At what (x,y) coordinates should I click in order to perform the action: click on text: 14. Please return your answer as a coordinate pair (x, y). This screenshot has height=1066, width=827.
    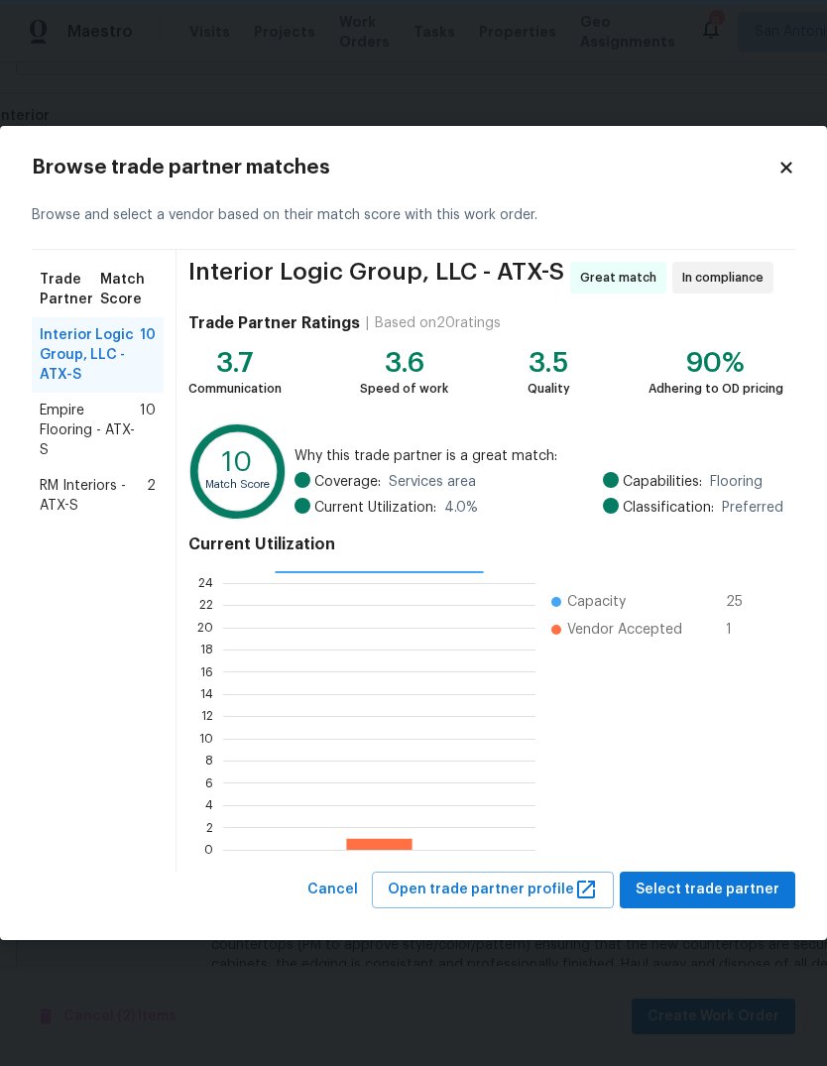
    Looking at the image, I should click on (206, 694).